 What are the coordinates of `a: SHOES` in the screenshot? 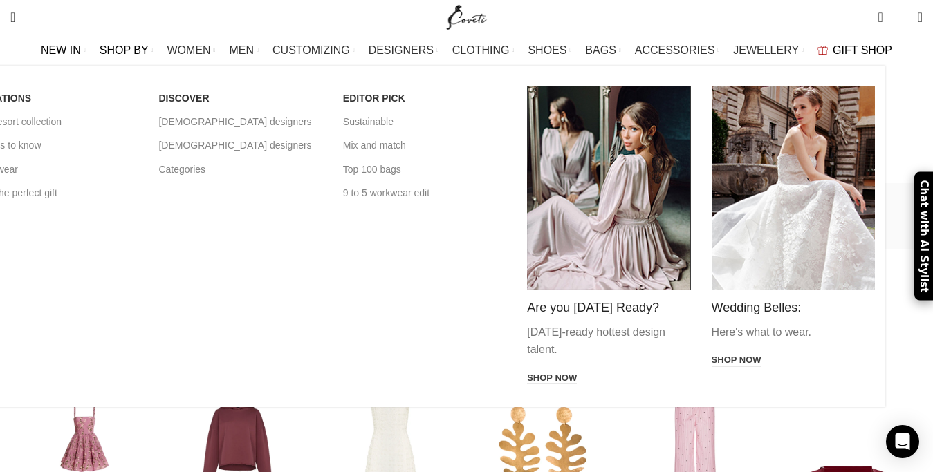 It's located at (549, 50).